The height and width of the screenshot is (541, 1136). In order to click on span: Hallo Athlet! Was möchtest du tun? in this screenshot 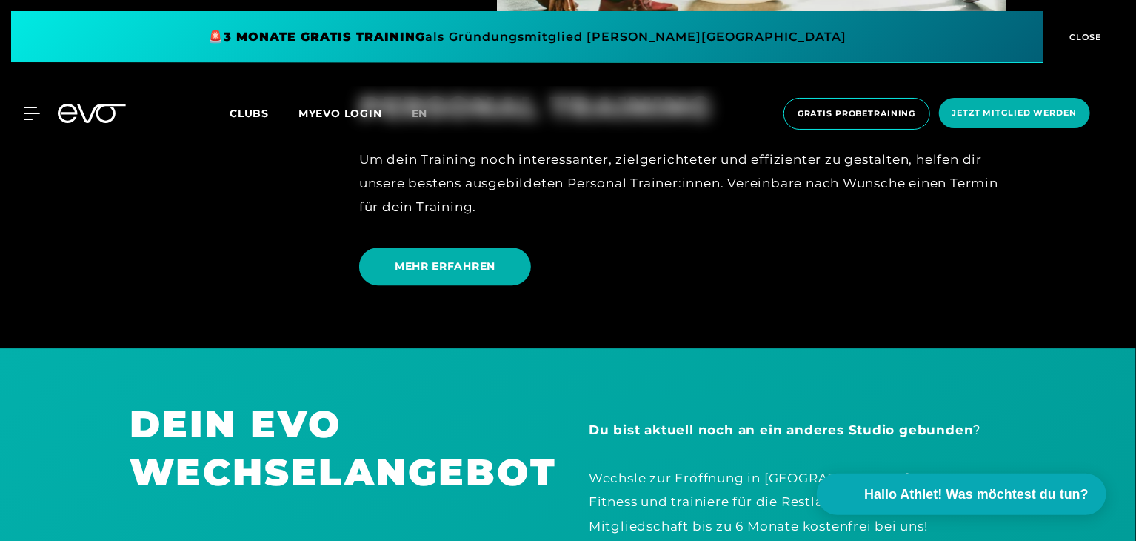, I will do `click(976, 494)`.